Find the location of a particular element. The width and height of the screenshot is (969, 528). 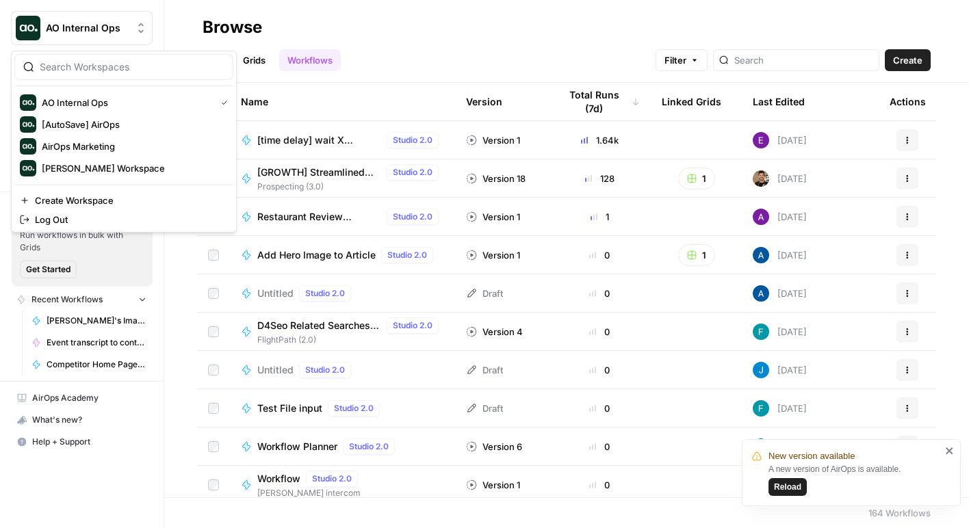

div: Version 6 is located at coordinates (494, 447).